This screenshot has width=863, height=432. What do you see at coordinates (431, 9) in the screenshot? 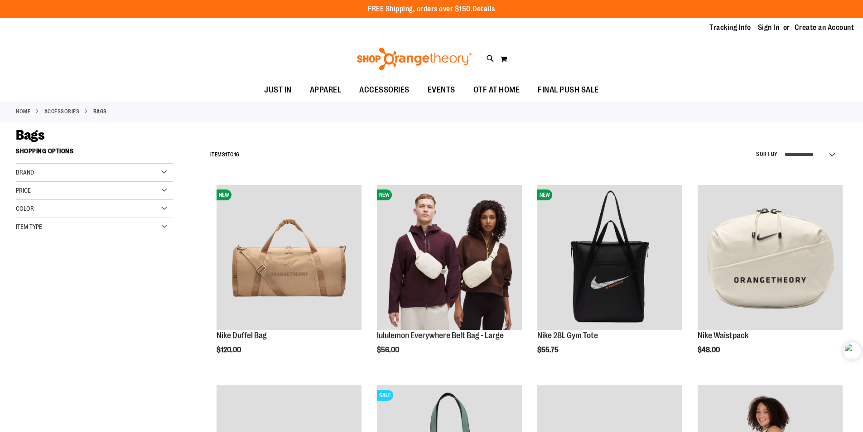
I see `p: FREE Shipping, orders over $150.` at bounding box center [431, 9].